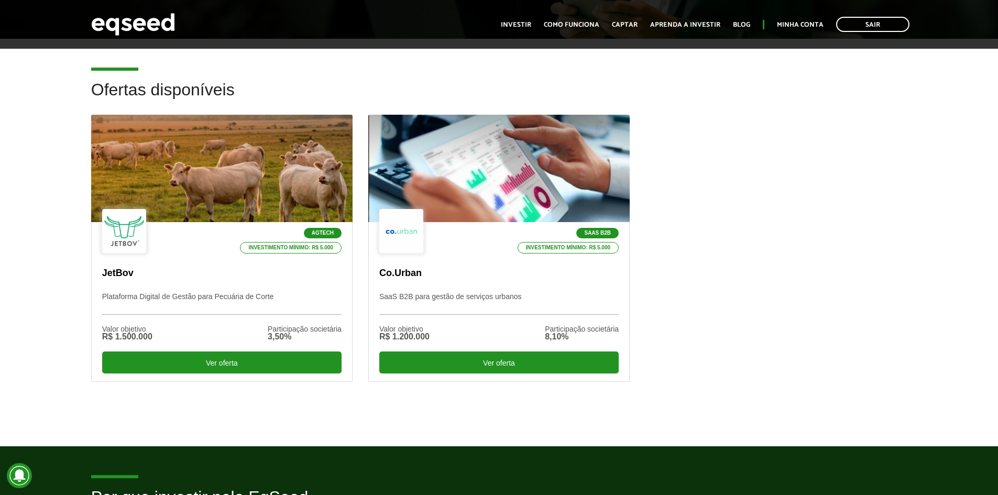 Image resolution: width=998 pixels, height=495 pixels. I want to click on div: 8,10%, so click(582, 337).